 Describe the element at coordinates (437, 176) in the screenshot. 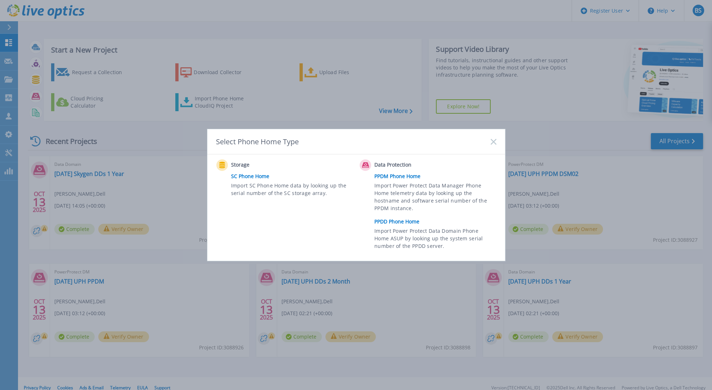

I see `a: PPDM Phone Home` at that location.